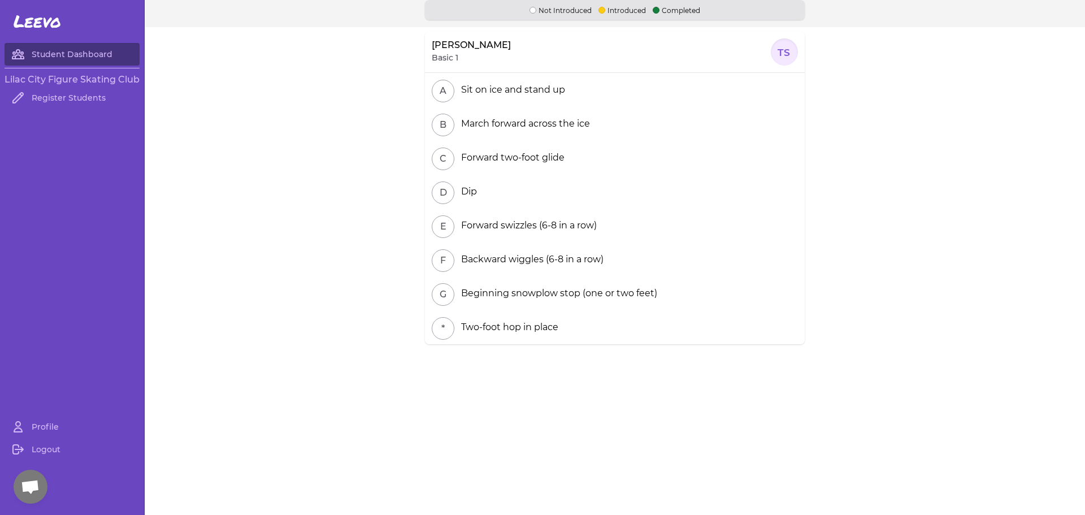  What do you see at coordinates (443, 125) in the screenshot?
I see `button: B` at bounding box center [443, 125].